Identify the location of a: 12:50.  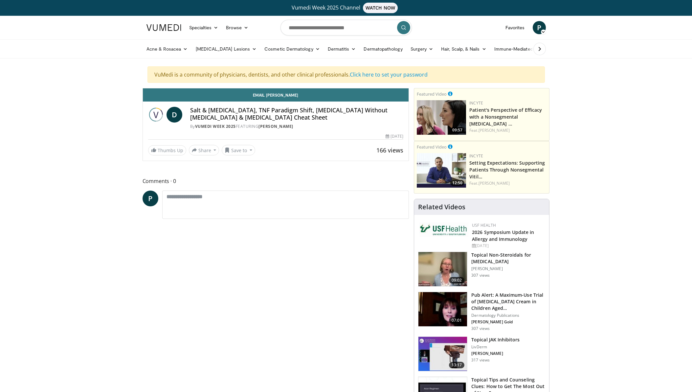
(442, 170).